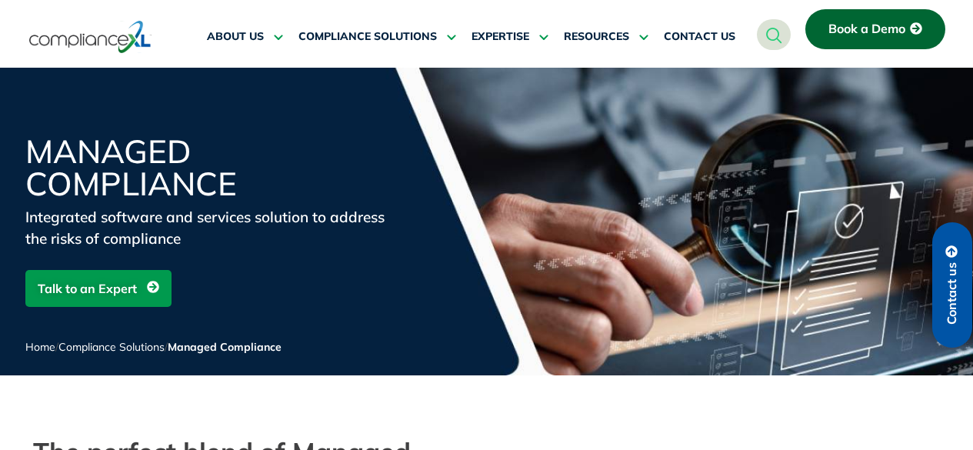  I want to click on span: CONTACT US, so click(699, 37).